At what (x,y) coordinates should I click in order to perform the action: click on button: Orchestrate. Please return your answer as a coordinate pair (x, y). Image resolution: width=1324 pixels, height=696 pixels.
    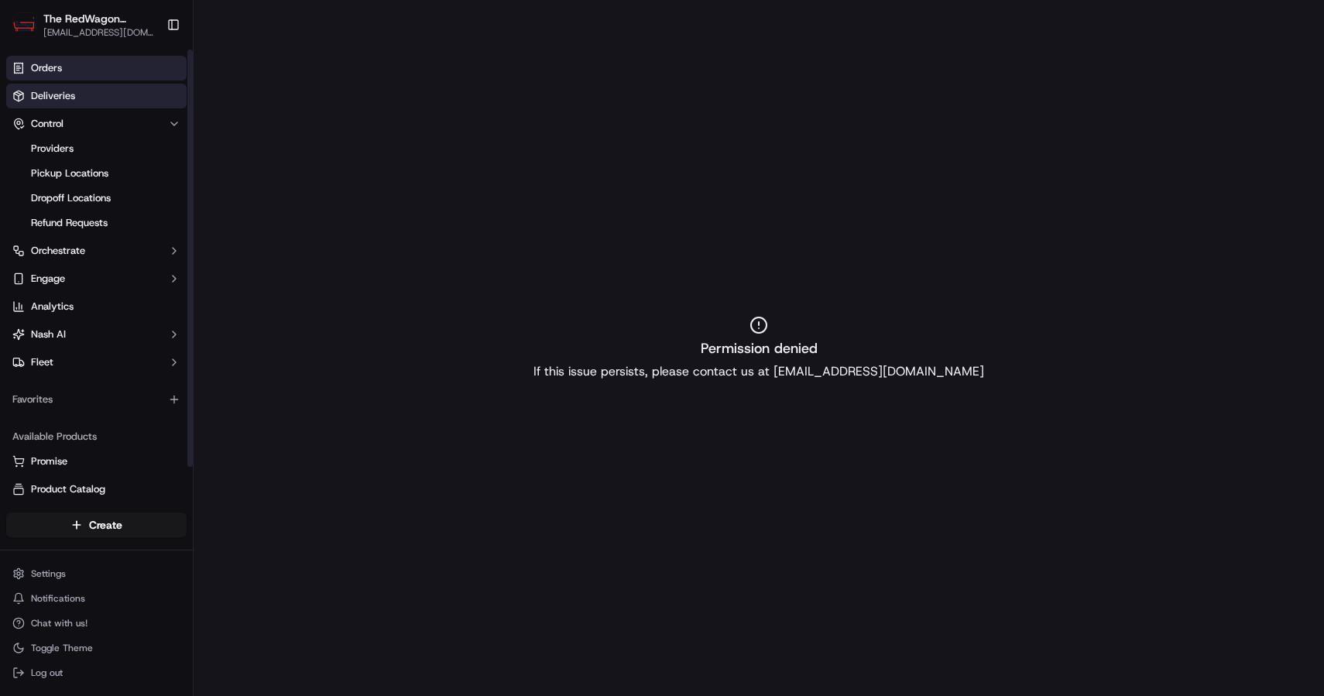
    Looking at the image, I should click on (96, 251).